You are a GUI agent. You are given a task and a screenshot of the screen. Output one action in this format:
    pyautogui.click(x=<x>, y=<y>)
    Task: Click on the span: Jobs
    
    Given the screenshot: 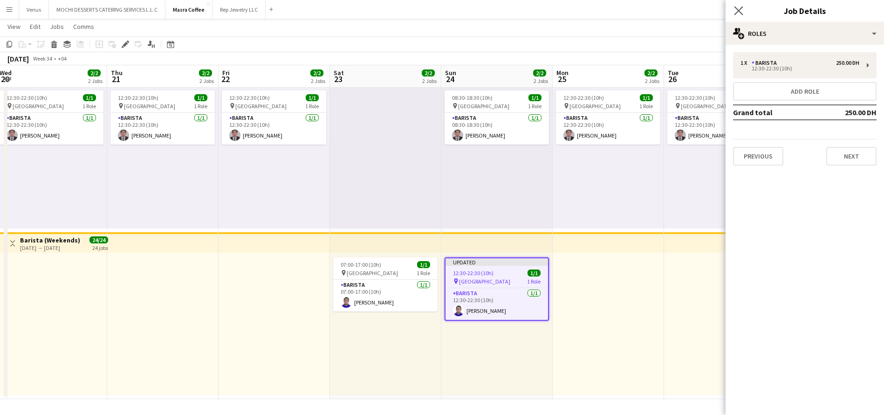 What is the action you would take?
    pyautogui.click(x=57, y=27)
    